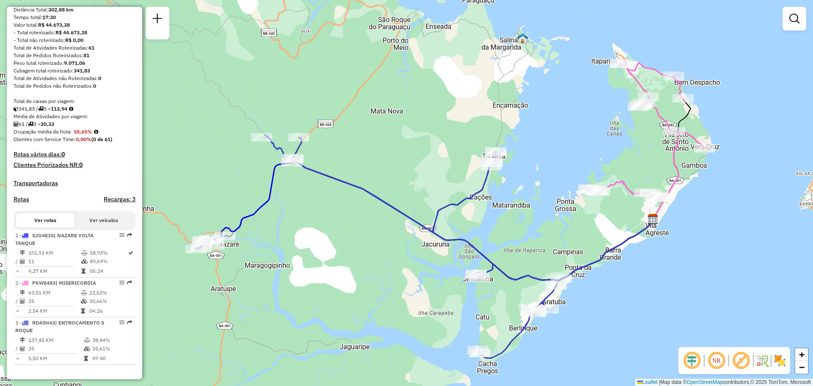  Describe the element at coordinates (82, 70) in the screenshot. I see `strong: 341,83` at that location.